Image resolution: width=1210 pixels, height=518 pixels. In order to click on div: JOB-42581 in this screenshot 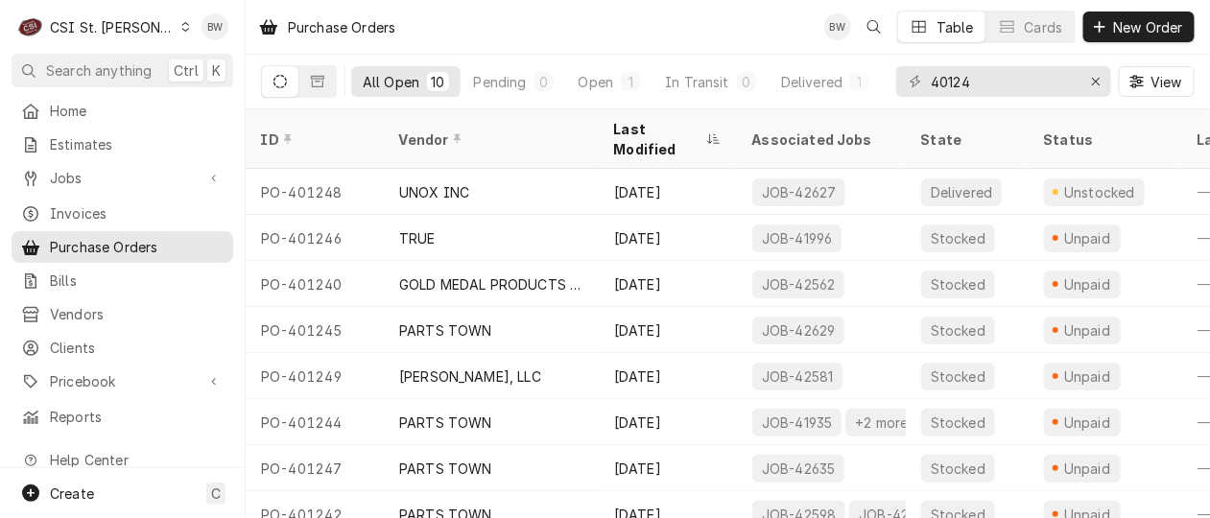, I will do `click(797, 376)`.